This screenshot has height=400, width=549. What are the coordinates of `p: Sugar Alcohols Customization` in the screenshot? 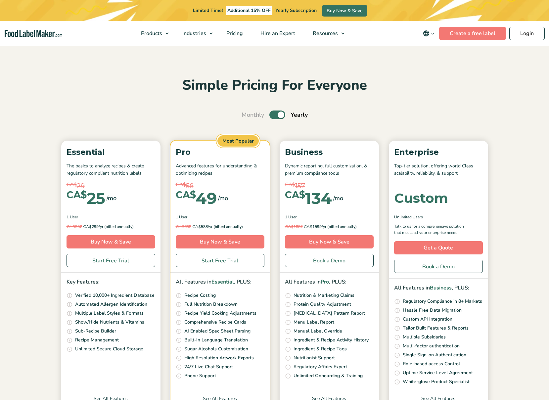 It's located at (216, 349).